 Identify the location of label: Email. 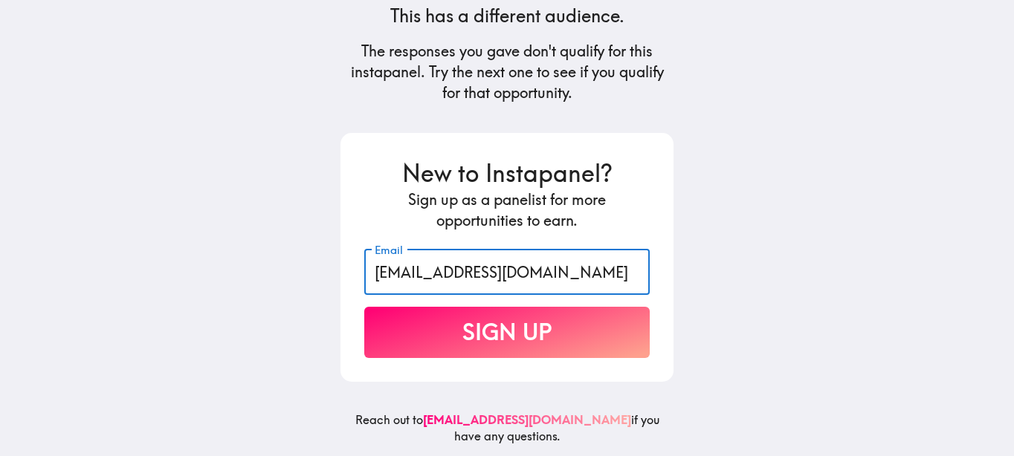
(389, 250).